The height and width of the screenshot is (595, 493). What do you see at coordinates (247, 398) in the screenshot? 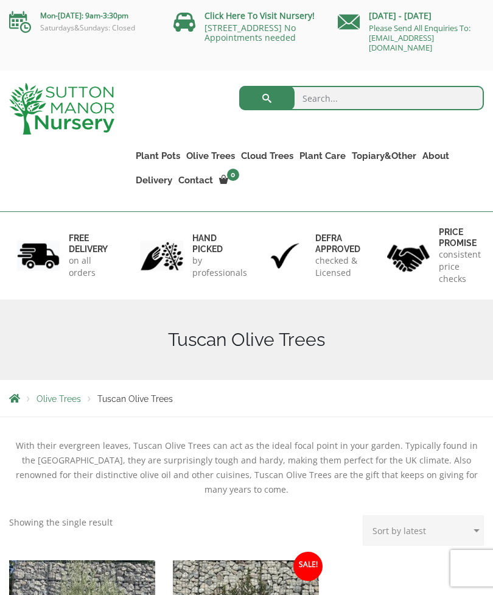
I see `nav: Breadcrumbs` at bounding box center [247, 398].